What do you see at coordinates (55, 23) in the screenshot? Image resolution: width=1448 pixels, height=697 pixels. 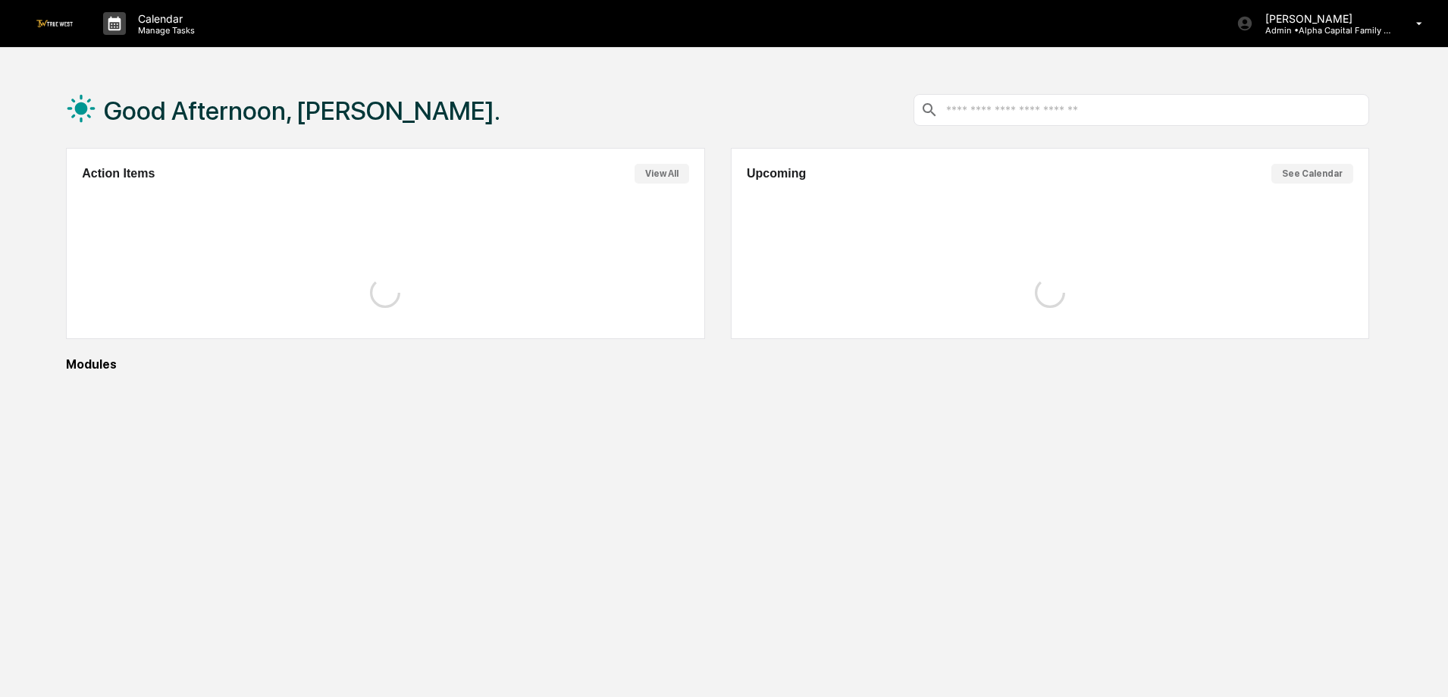 I see `img: logo` at bounding box center [55, 23].